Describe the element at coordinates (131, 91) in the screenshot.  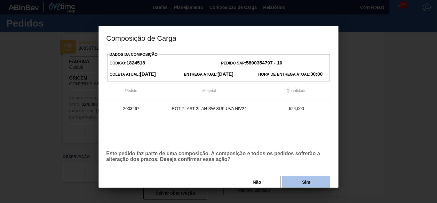
I see `span: Pedido` at that location.